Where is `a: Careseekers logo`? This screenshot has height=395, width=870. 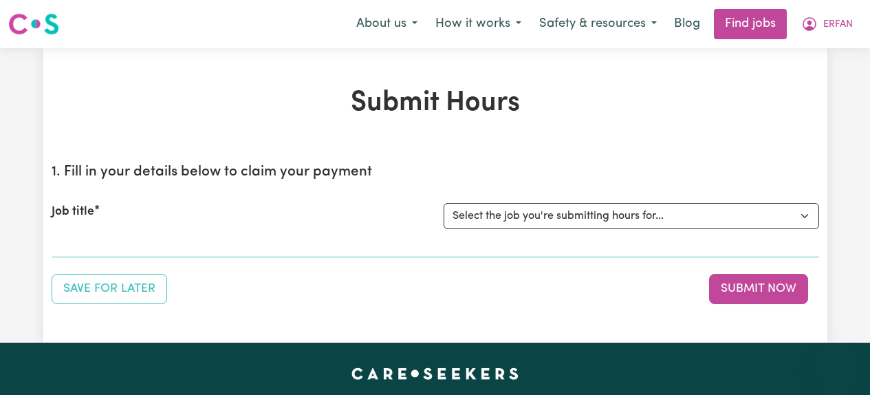 a: Careseekers logo is located at coordinates (34, 24).